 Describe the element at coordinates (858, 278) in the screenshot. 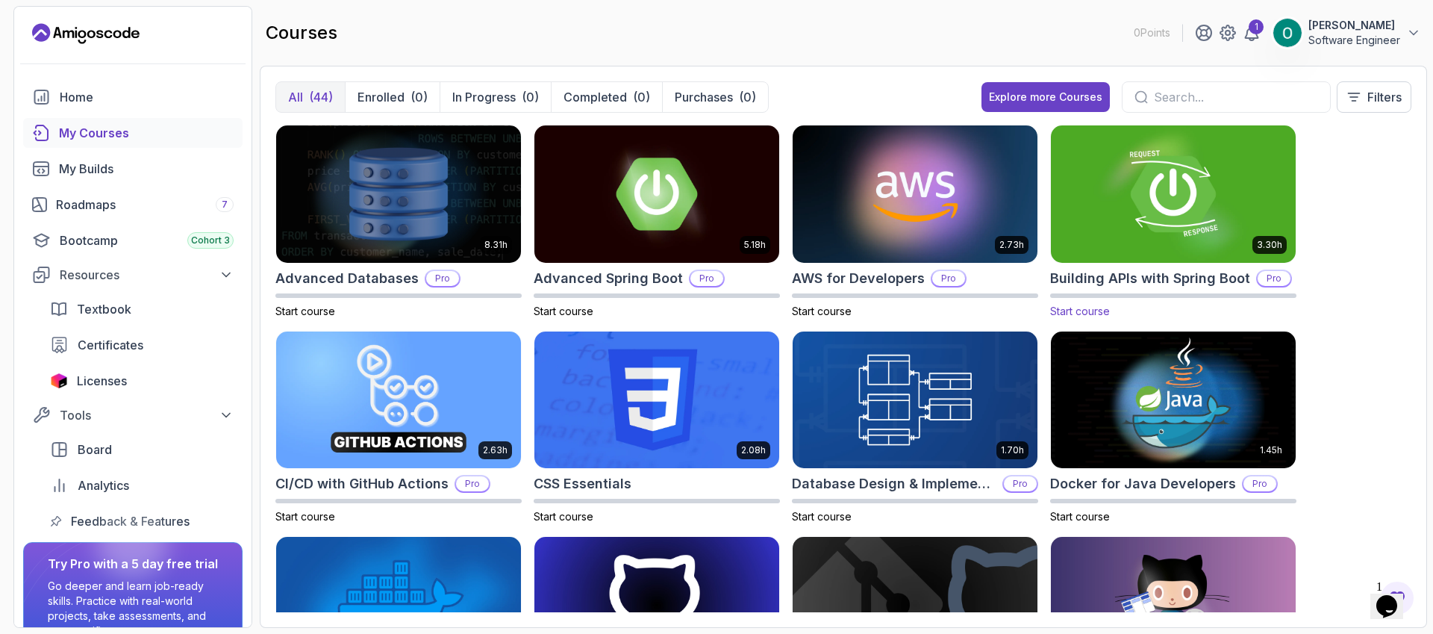

I see `h2: AWS for Developers` at that location.